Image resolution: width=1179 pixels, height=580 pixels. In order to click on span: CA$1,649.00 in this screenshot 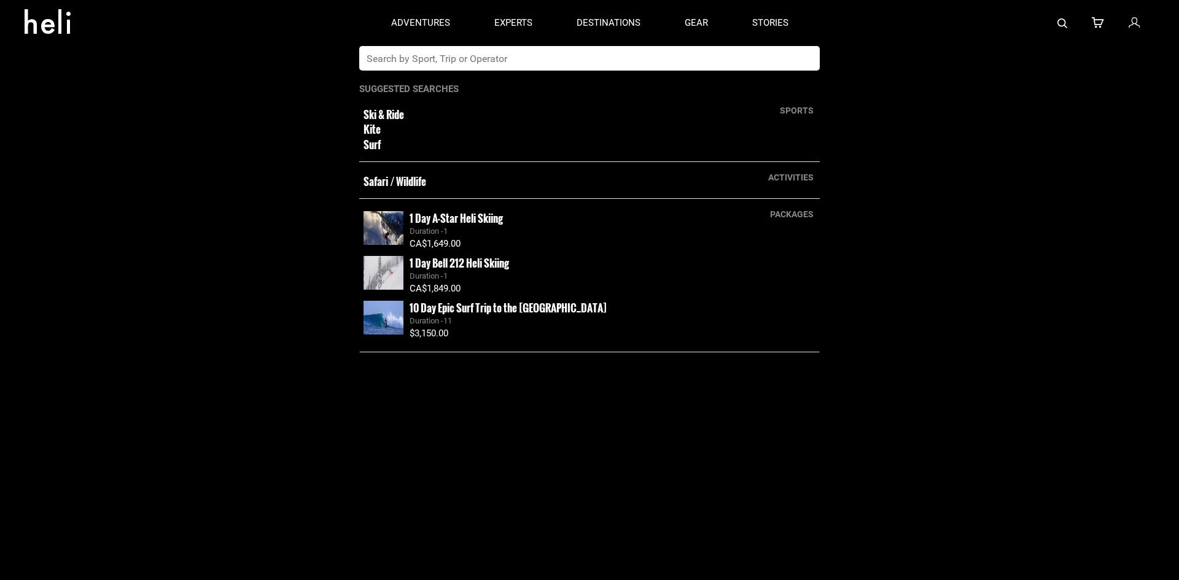, I will do `click(435, 244)`.